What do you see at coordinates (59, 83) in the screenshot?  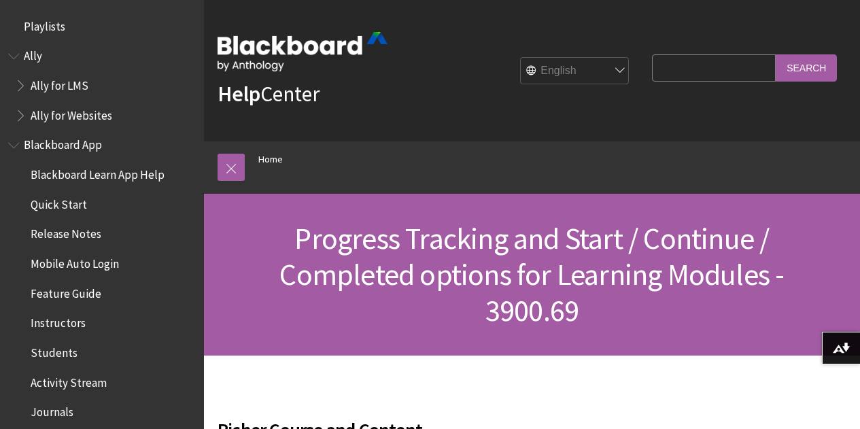 I see `span: Ally for LMS` at bounding box center [59, 83].